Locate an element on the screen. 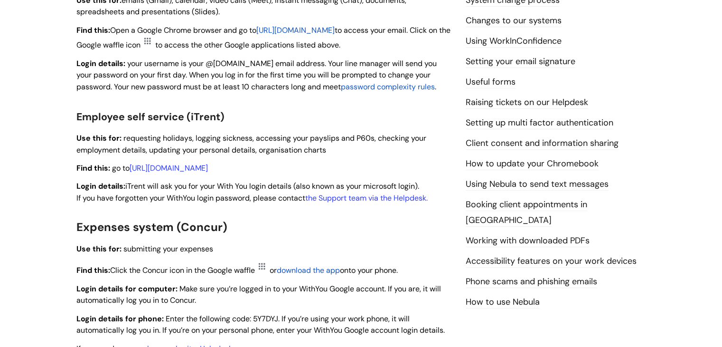 The height and width of the screenshot is (347, 722). span: Open a Google Chrome browser and go to is located at coordinates (183, 30).